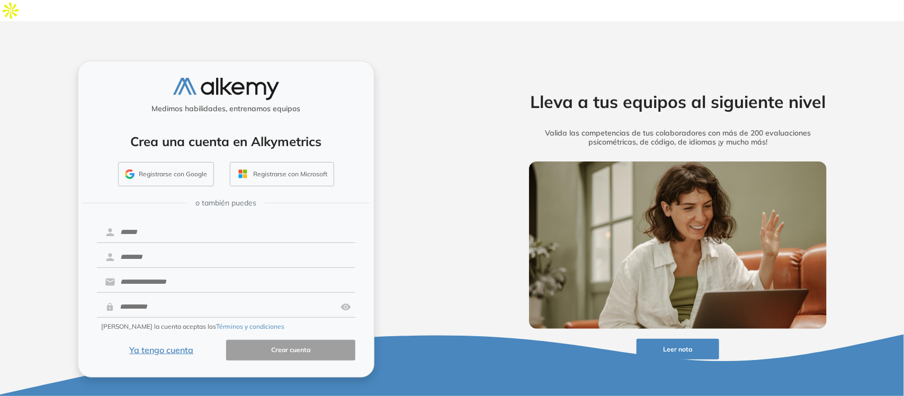  I want to click on button: Términos y condiciones, so click(250, 327).